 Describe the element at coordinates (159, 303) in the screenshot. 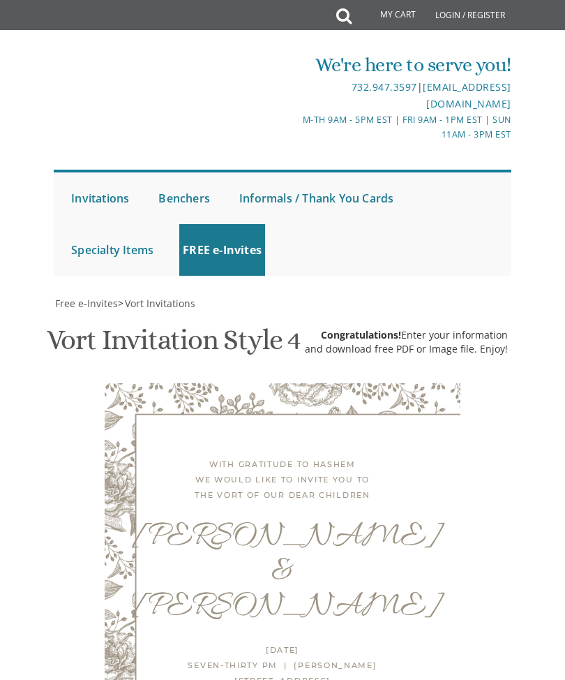

I see `a: Vort Invitations` at that location.